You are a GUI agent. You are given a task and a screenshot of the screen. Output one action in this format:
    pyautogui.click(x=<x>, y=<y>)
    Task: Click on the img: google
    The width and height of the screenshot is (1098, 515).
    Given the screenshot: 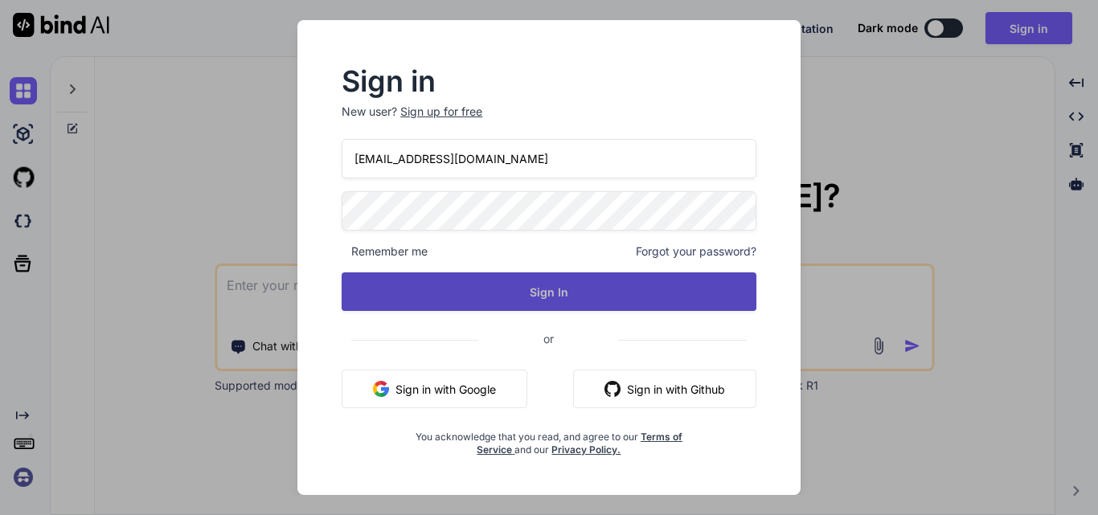 What is the action you would take?
    pyautogui.click(x=381, y=389)
    